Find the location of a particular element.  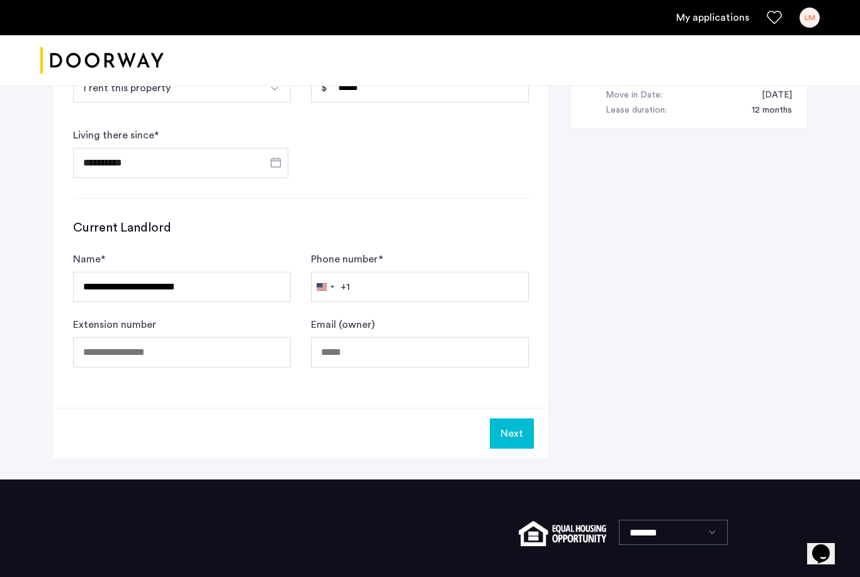

div: LM is located at coordinates (810, 18).